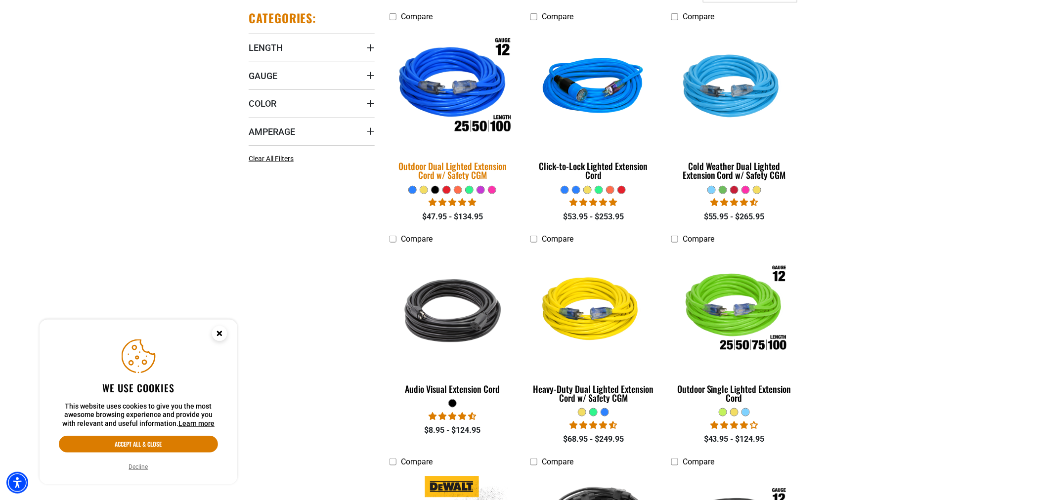 Image resolution: width=1046 pixels, height=500 pixels. What do you see at coordinates (452, 324) in the screenshot?
I see `a: black Audio Visual Extension Cord` at bounding box center [452, 324].